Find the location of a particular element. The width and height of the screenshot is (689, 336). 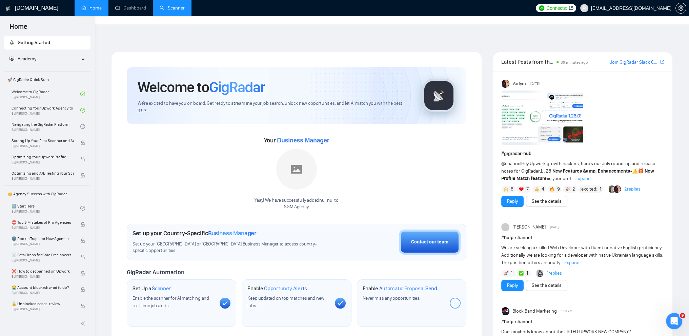

span: Scanner is located at coordinates (161, 288).